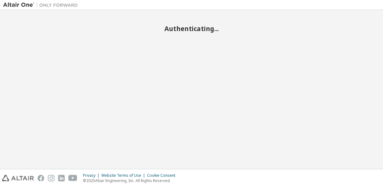  I want to click on img: facebook.svg, so click(41, 178).